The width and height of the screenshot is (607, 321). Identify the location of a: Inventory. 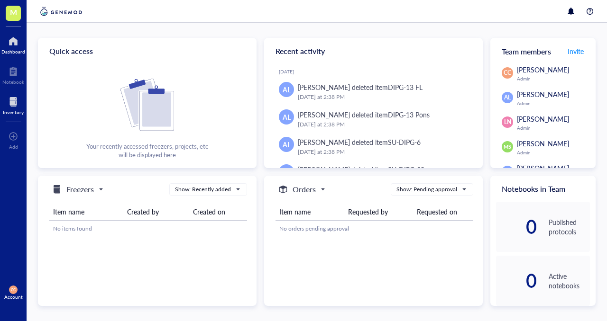
(13, 105).